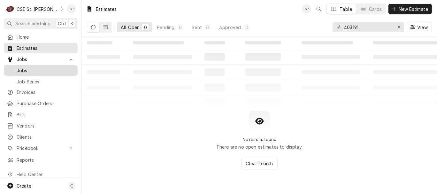 The height and width of the screenshot is (194, 437). I want to click on a: Home, so click(41, 37).